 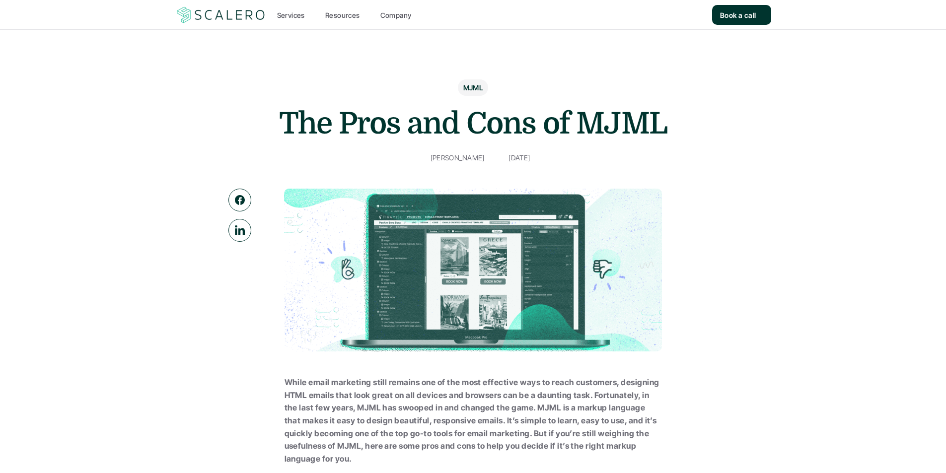 What do you see at coordinates (221, 15) in the screenshot?
I see `img: Scalero company logotype` at bounding box center [221, 15].